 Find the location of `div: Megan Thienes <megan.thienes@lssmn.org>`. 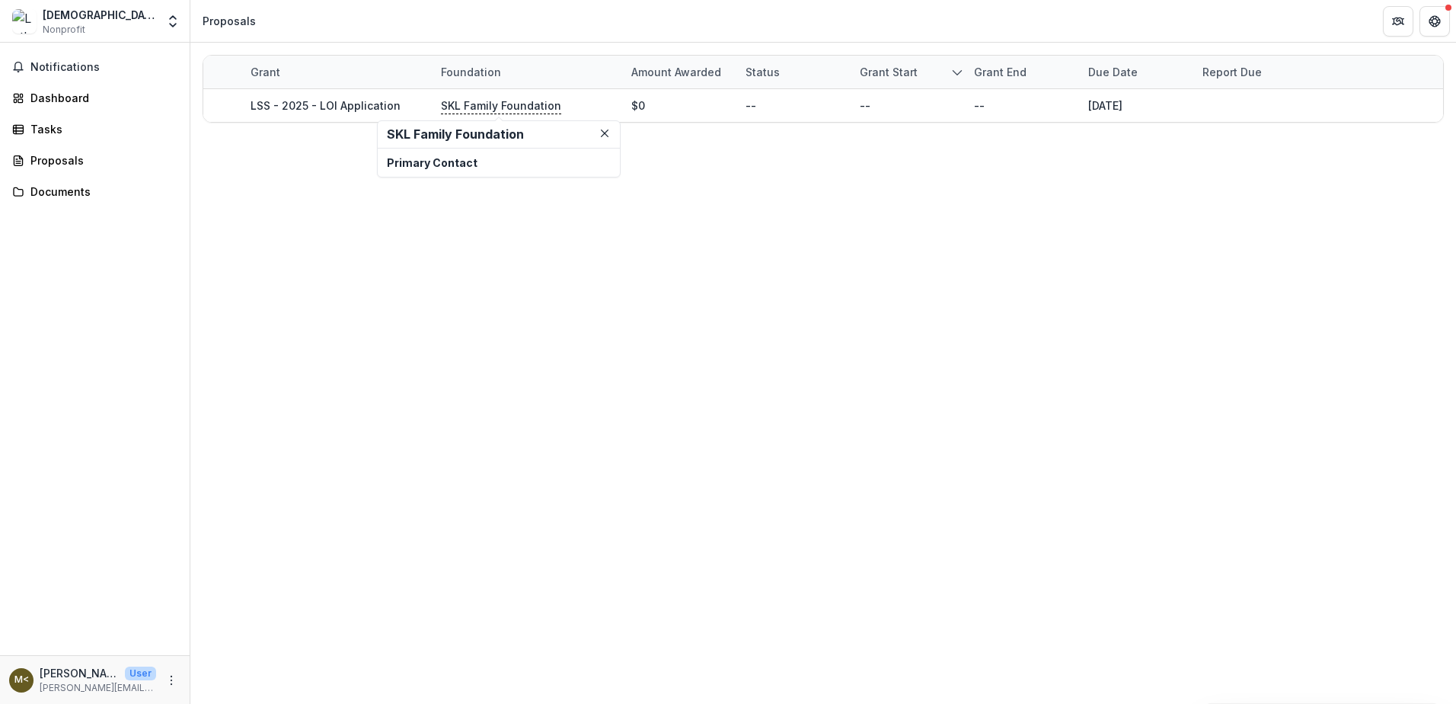

div: Megan Thienes <megan.thienes@lssmn.org> is located at coordinates (21, 679).